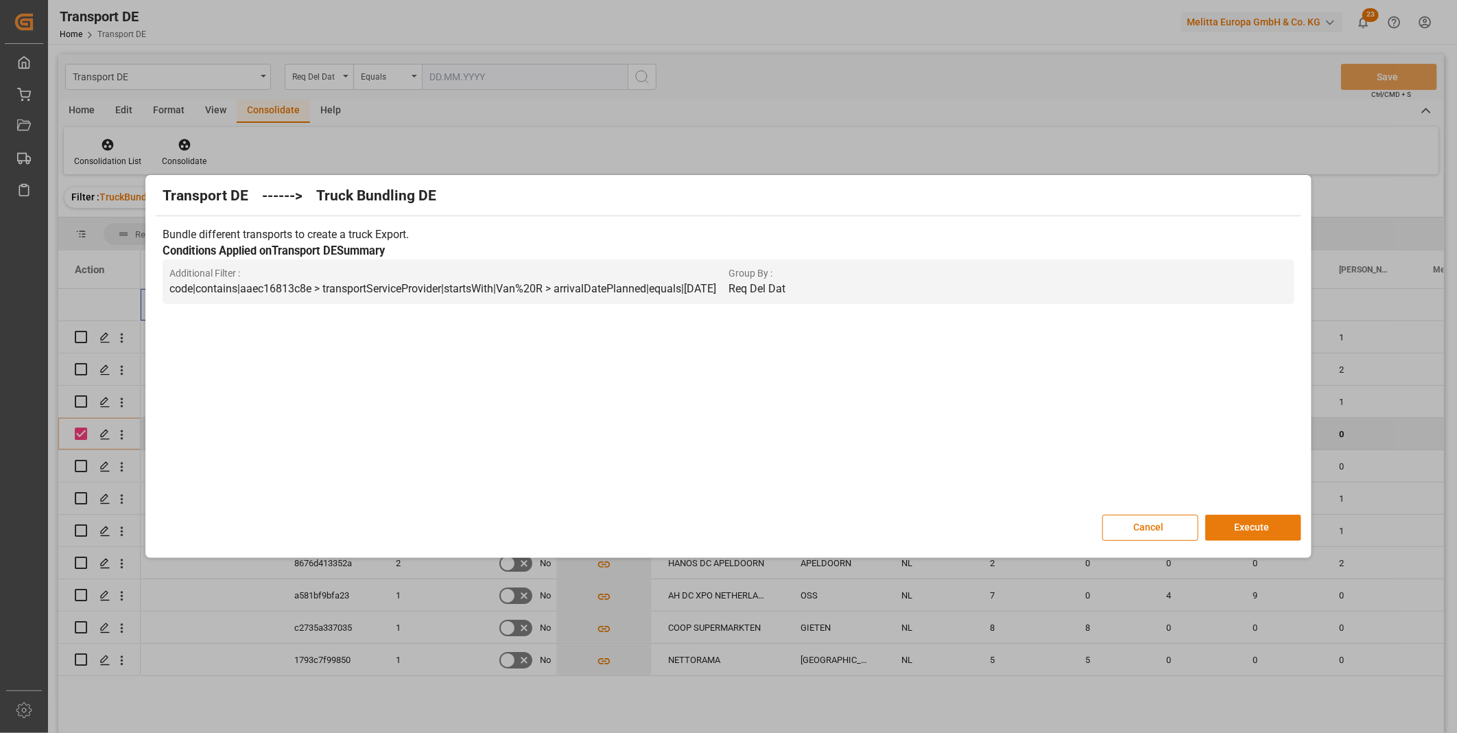 This screenshot has width=1457, height=733. Describe the element at coordinates (728, 235) in the screenshot. I see `p: Bundle different transports to create a truck Export.` at that location.